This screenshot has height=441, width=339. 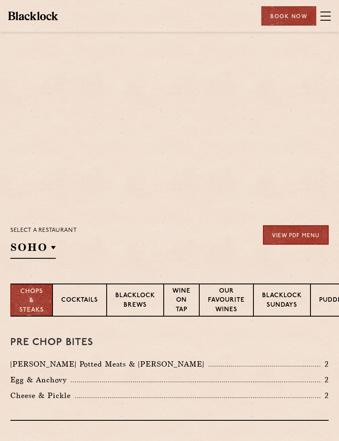 What do you see at coordinates (289, 16) in the screenshot?
I see `div: Book Now` at bounding box center [289, 16].